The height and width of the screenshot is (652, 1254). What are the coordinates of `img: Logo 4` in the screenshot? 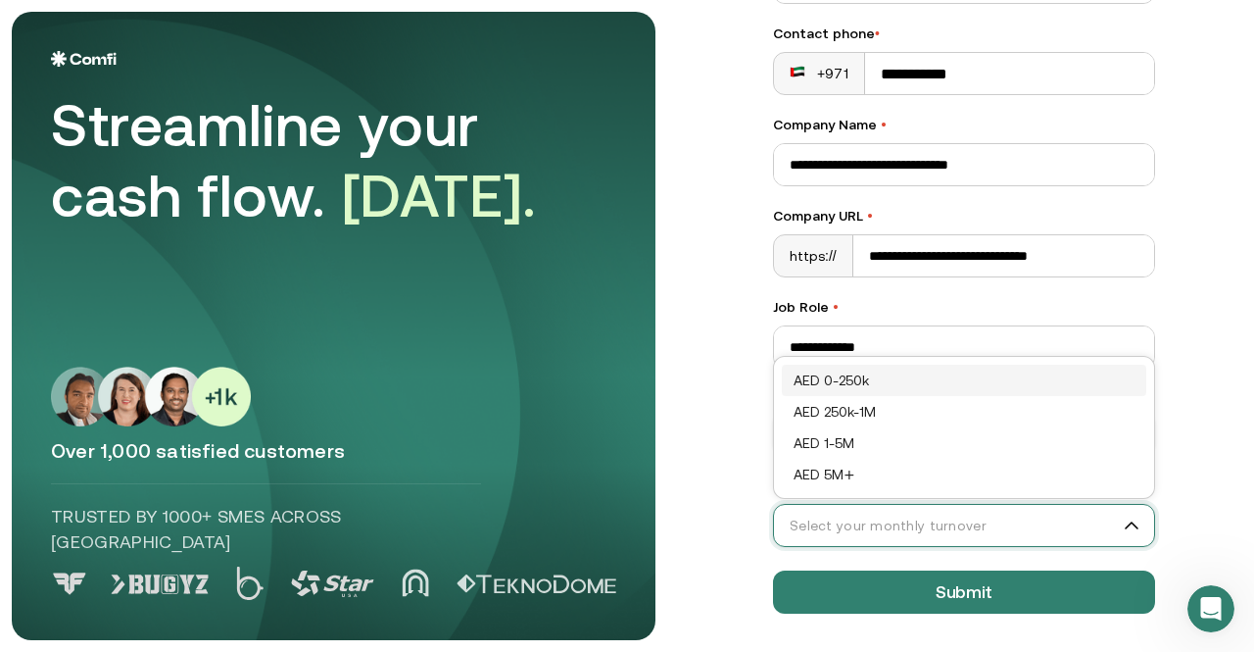 It's located at (416, 582).